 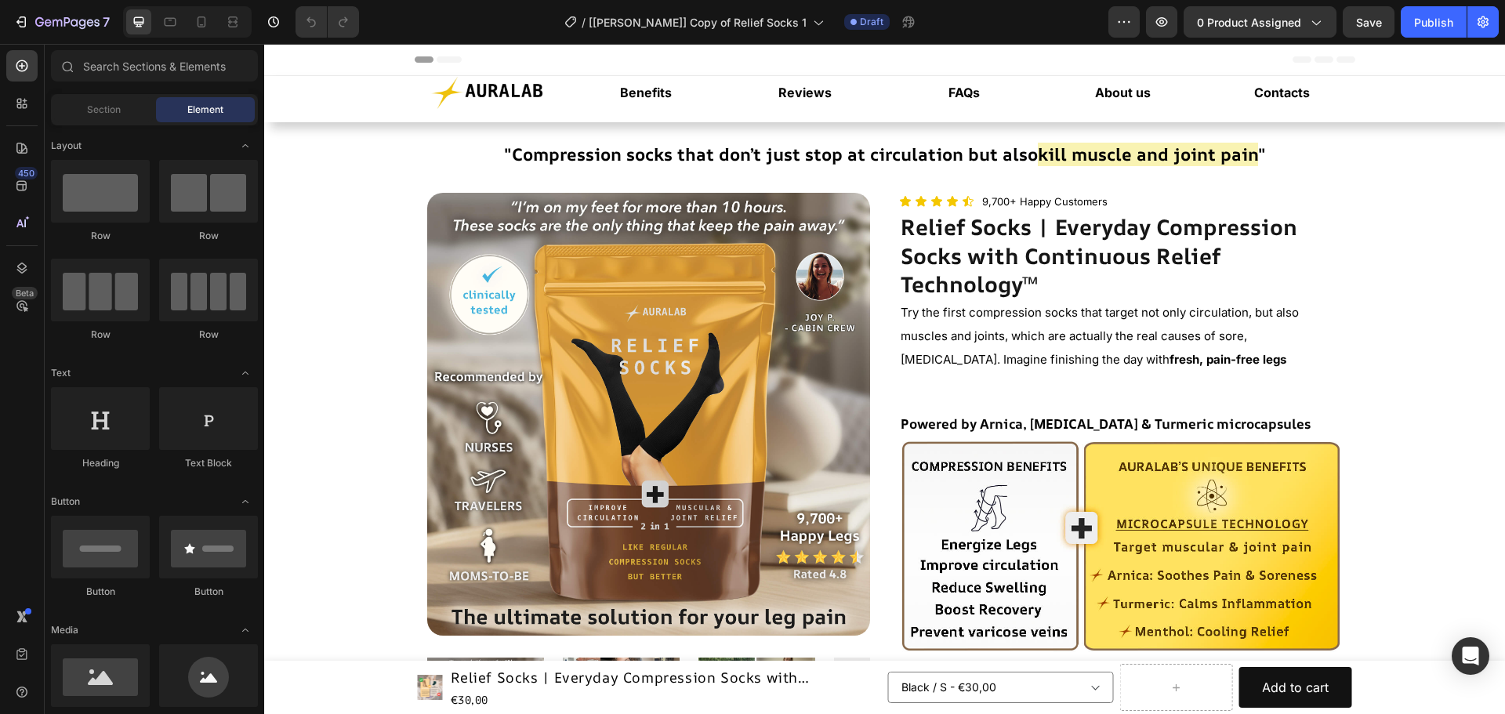 I want to click on a: Contacts, so click(x=1018, y=49).